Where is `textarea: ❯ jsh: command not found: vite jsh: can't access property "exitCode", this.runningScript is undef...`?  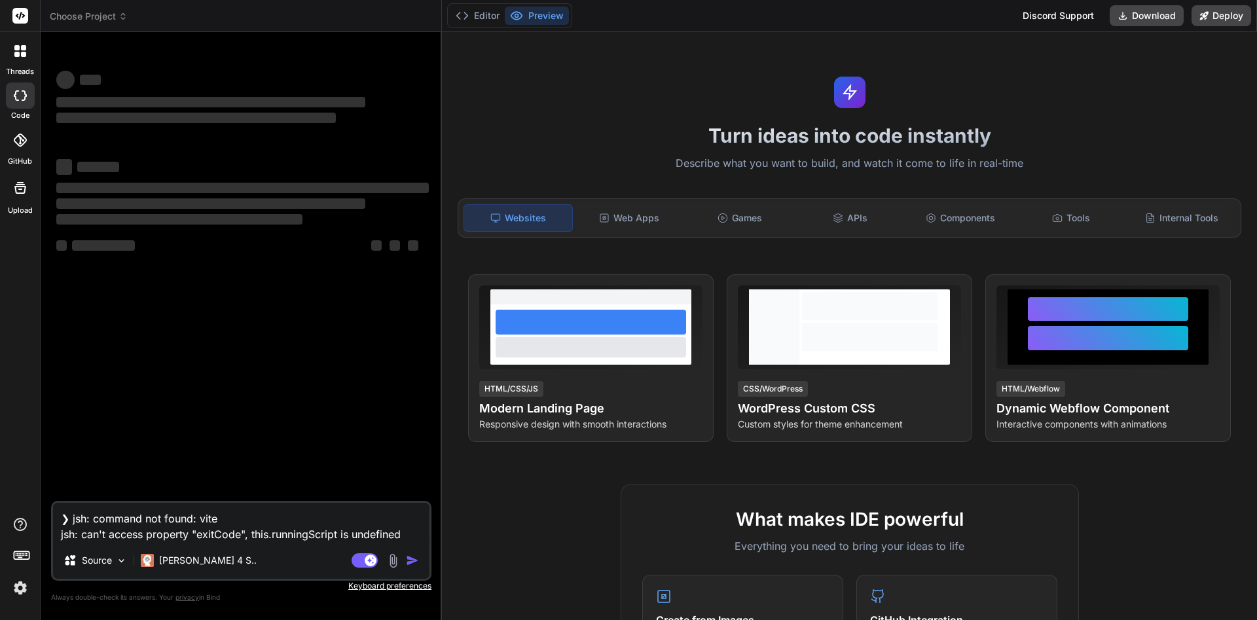 textarea: ❯ jsh: command not found: vite jsh: can't access property "exitCode", this.runningScript is undef... is located at coordinates (241, 522).